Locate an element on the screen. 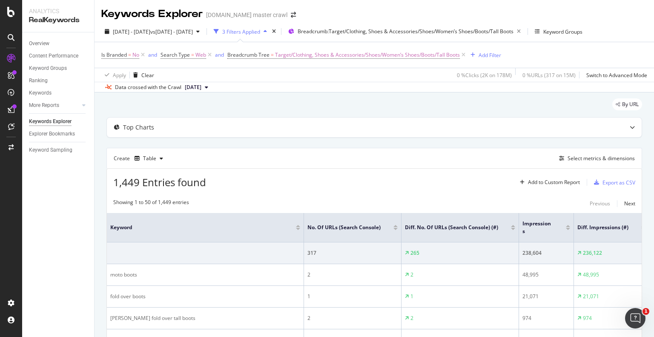  div: arrow-right-arrow-left is located at coordinates (293, 15).